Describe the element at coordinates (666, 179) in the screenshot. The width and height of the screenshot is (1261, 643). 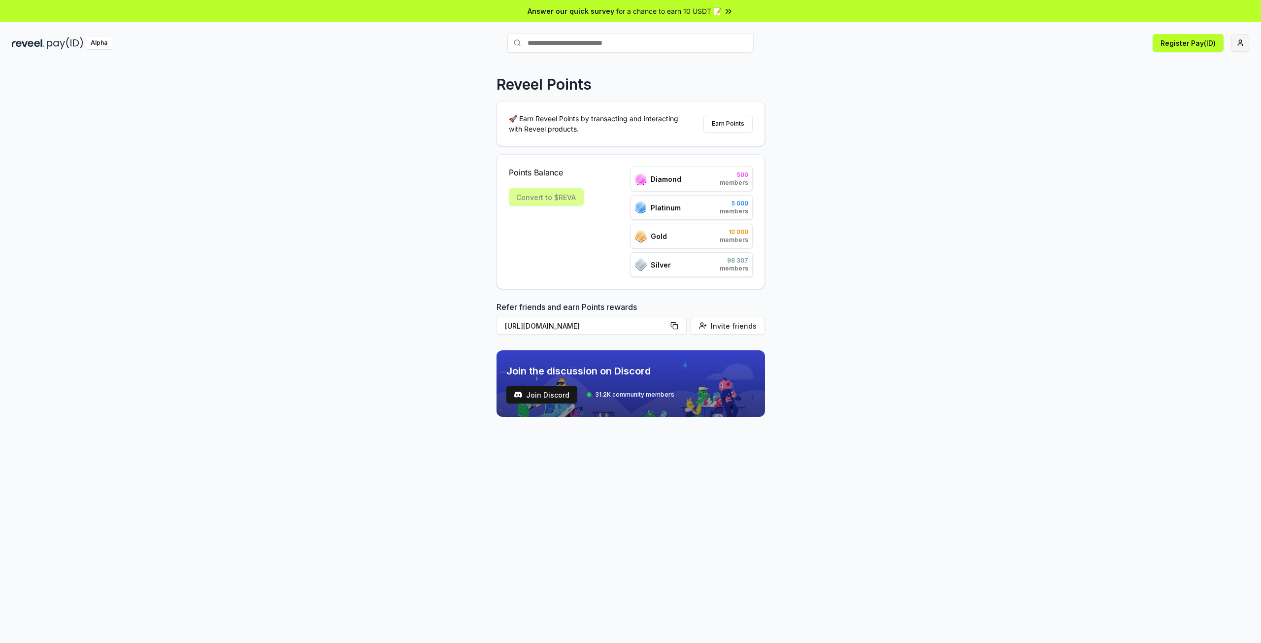
I see `span: Diamond` at that location.